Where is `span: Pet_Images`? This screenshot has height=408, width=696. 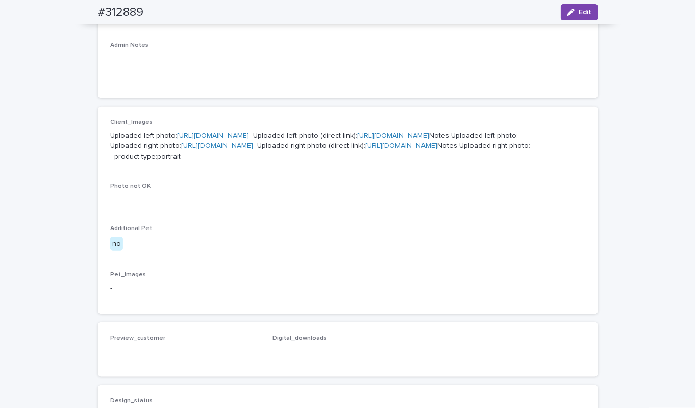 span: Pet_Images is located at coordinates (128, 275).